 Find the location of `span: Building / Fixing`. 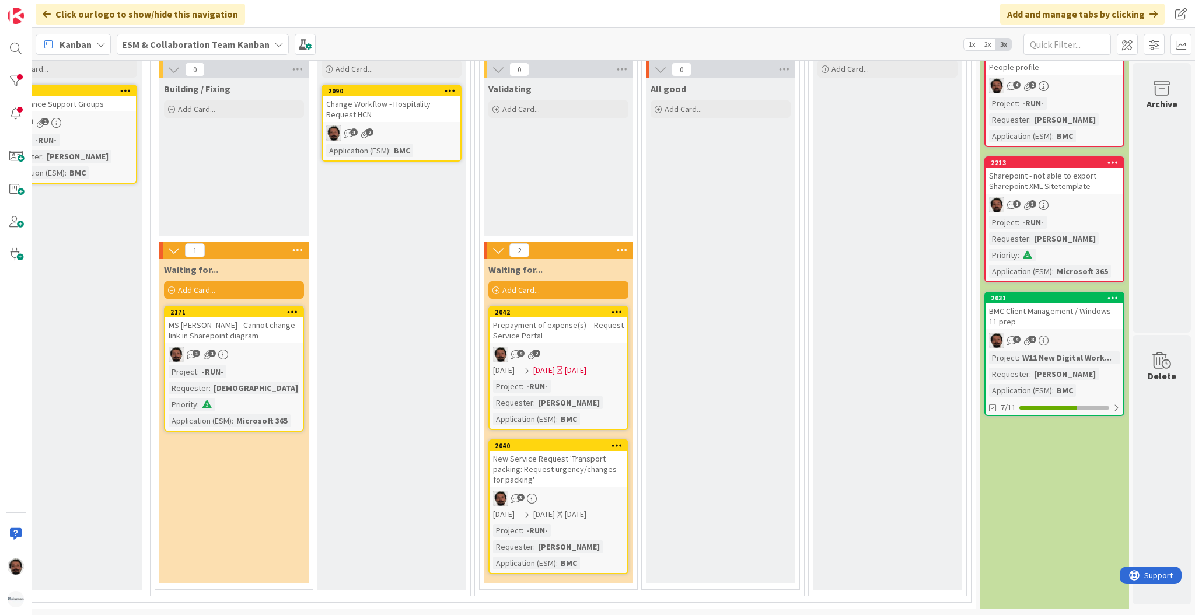

span: Building / Fixing is located at coordinates (197, 89).